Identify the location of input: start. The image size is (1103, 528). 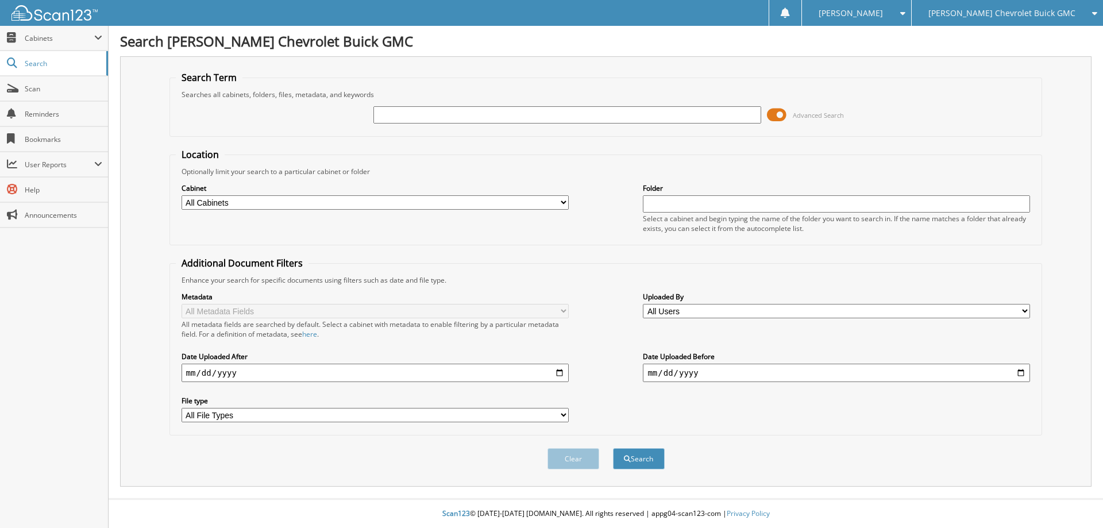
(375, 373).